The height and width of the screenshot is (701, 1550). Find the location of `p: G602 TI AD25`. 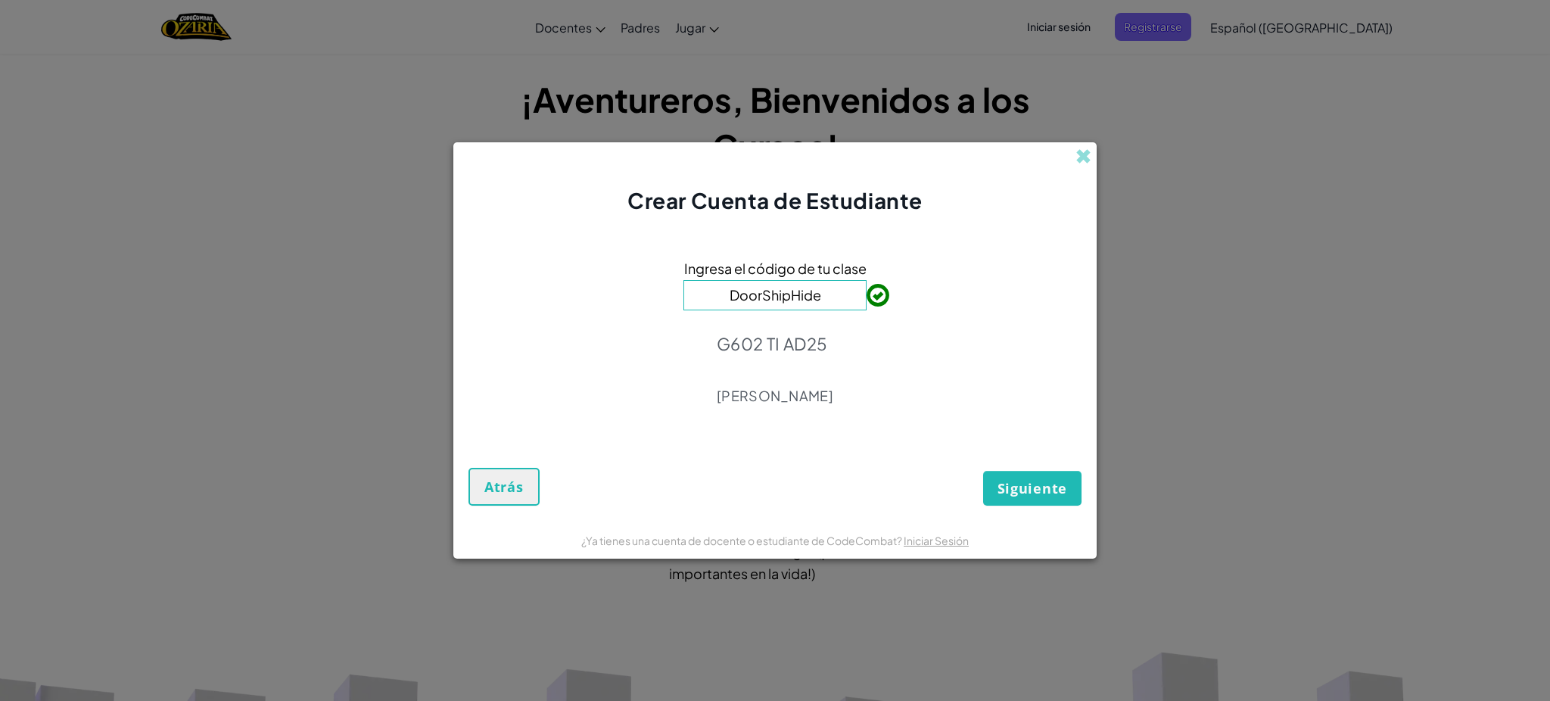

p: G602 TI AD25 is located at coordinates (775, 344).